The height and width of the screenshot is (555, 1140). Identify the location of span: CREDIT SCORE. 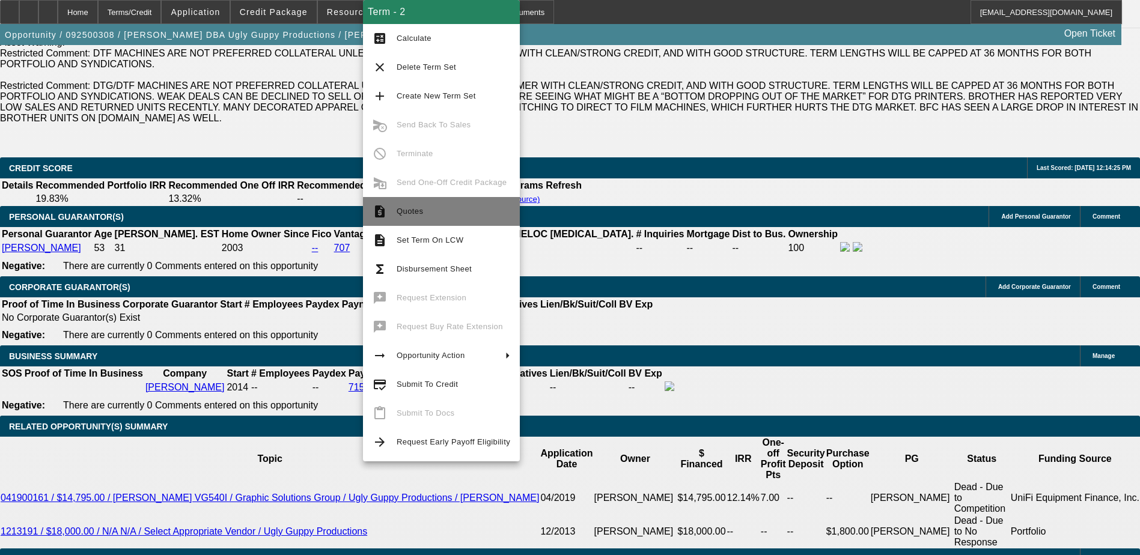
(41, 168).